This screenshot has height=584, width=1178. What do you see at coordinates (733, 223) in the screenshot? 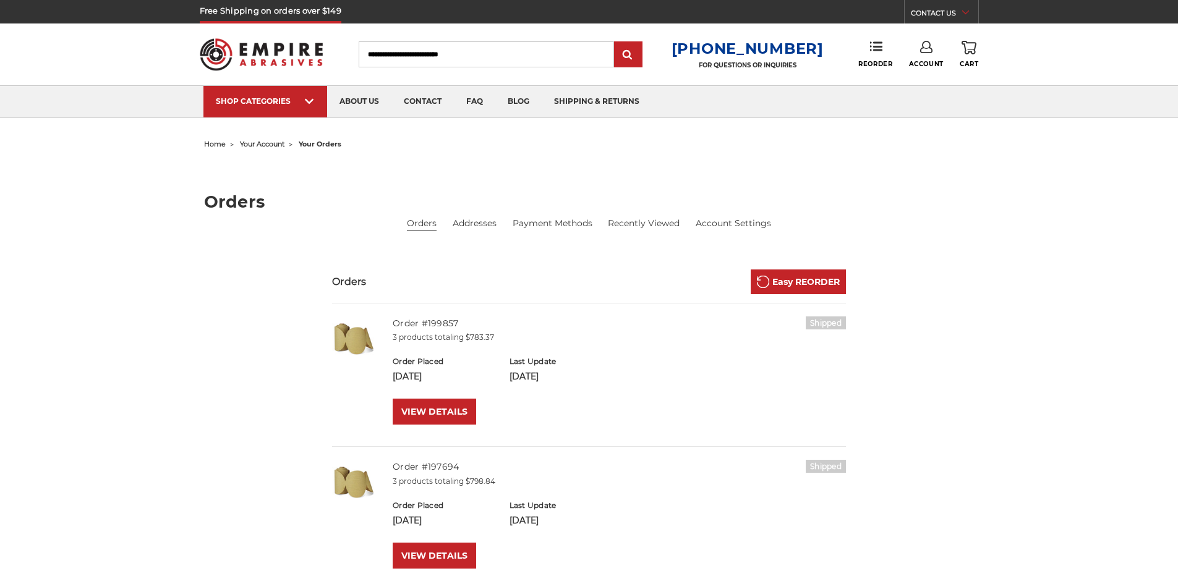
I see `a: Account Settings` at bounding box center [733, 223].